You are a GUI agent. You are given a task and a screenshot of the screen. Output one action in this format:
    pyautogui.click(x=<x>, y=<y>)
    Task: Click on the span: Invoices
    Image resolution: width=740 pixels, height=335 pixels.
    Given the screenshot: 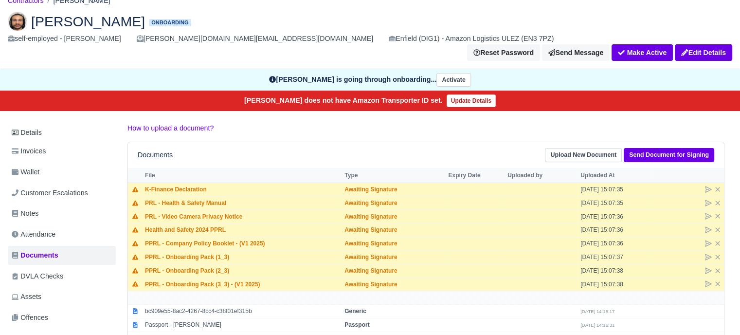 What is the action you would take?
    pyautogui.click(x=29, y=151)
    